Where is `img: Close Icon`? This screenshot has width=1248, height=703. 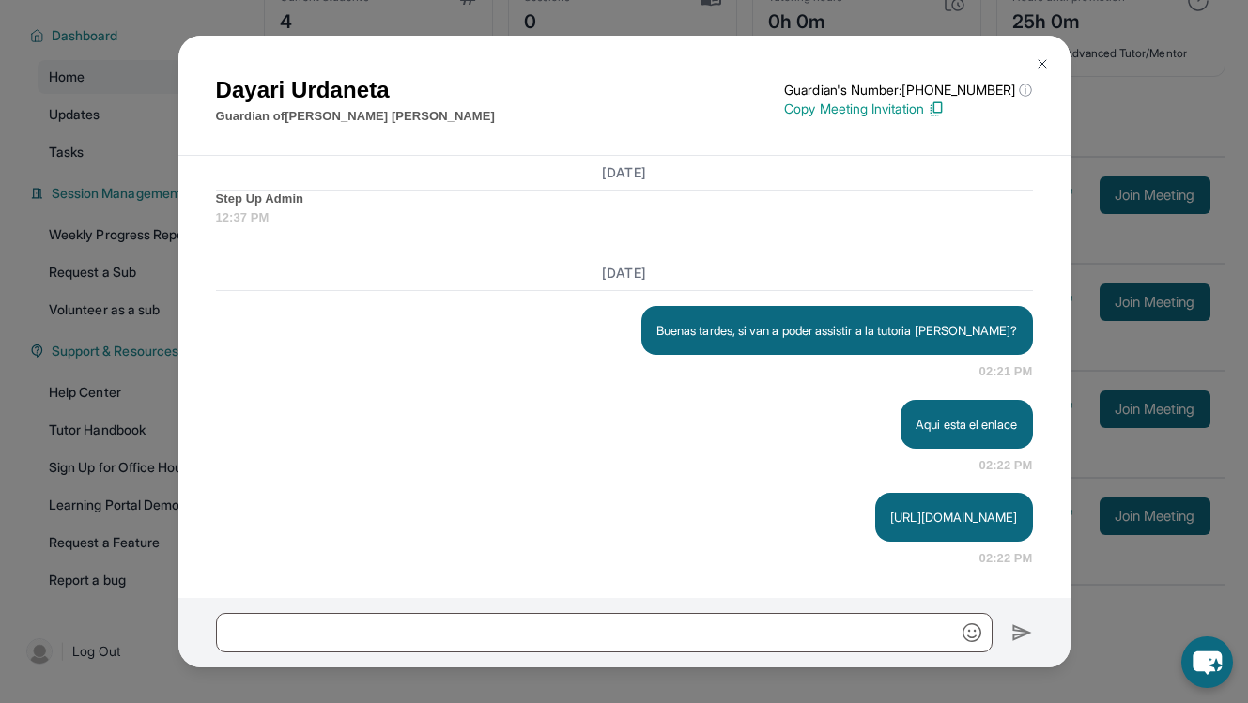 img: Close Icon is located at coordinates (1042, 64).